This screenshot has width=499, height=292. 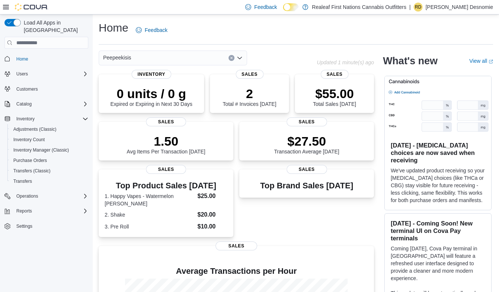 I want to click on button: Purchase Orders, so click(x=49, y=160).